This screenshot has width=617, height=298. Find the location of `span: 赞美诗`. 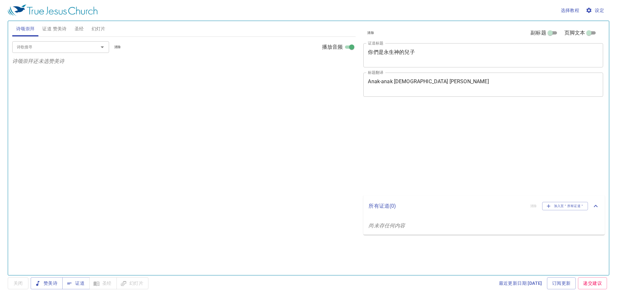

span: 赞美诗 is located at coordinates (46, 283).